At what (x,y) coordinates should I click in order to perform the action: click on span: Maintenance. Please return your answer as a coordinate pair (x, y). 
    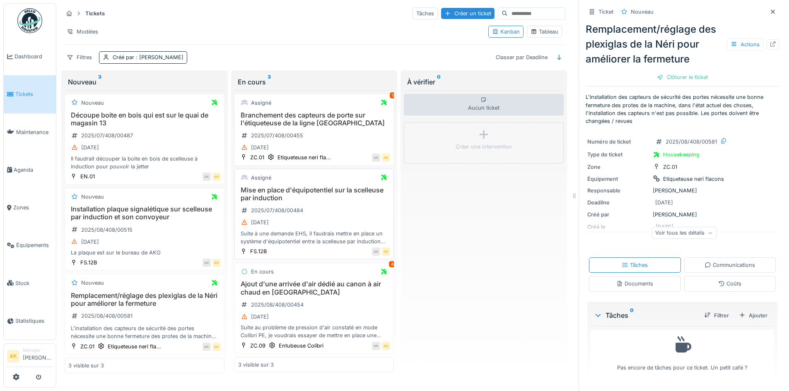
    Looking at the image, I should click on (34, 132).